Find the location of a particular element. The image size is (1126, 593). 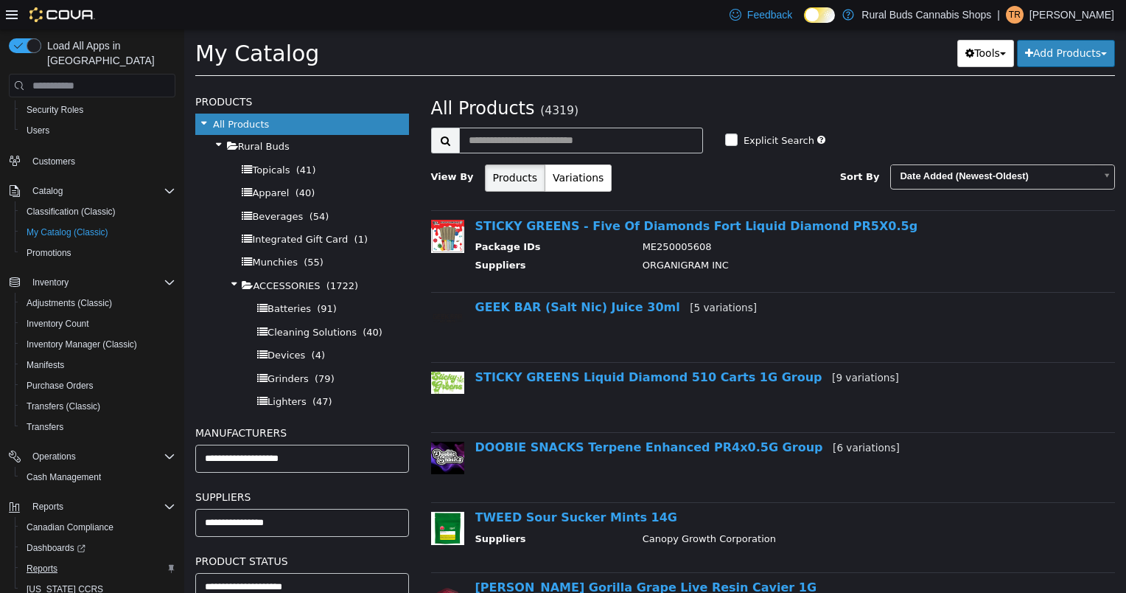

a: Cash Management is located at coordinates (63, 477).